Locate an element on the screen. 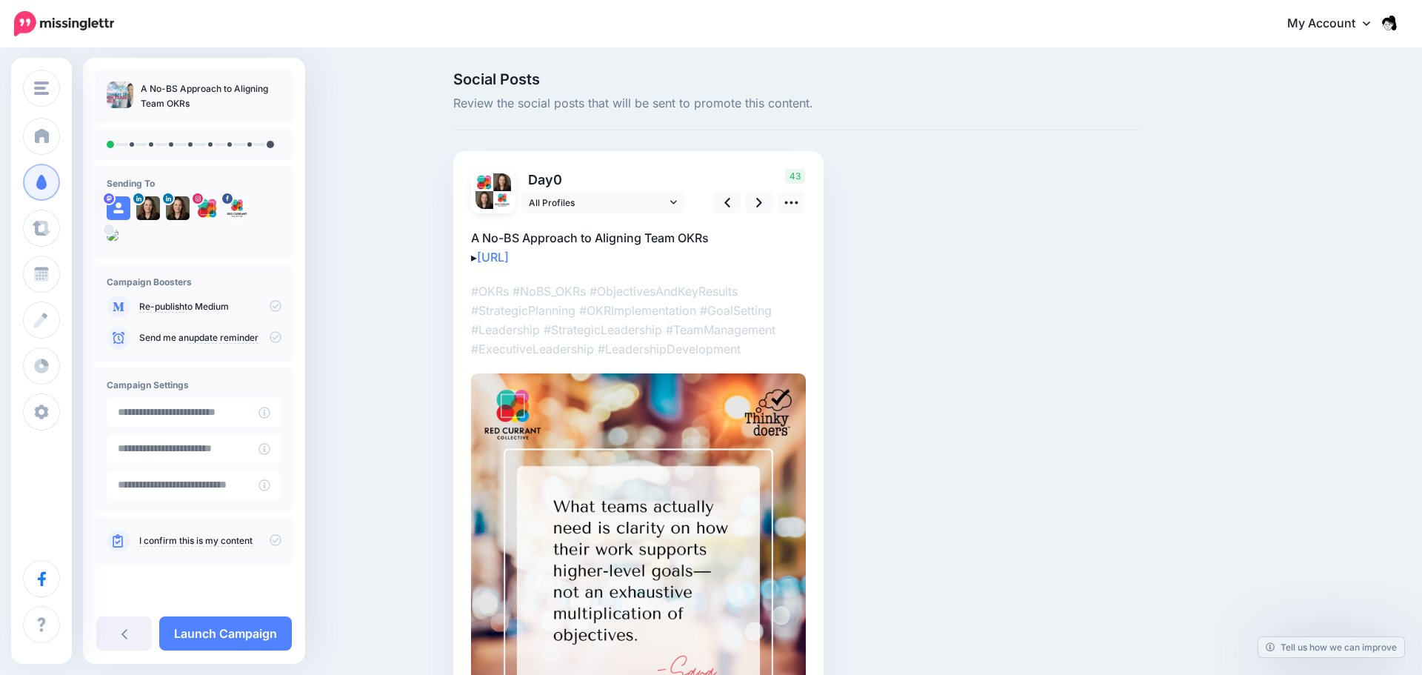  p: A No-BS Approach to Aligning Team OKRs ▸ is located at coordinates (639, 247).